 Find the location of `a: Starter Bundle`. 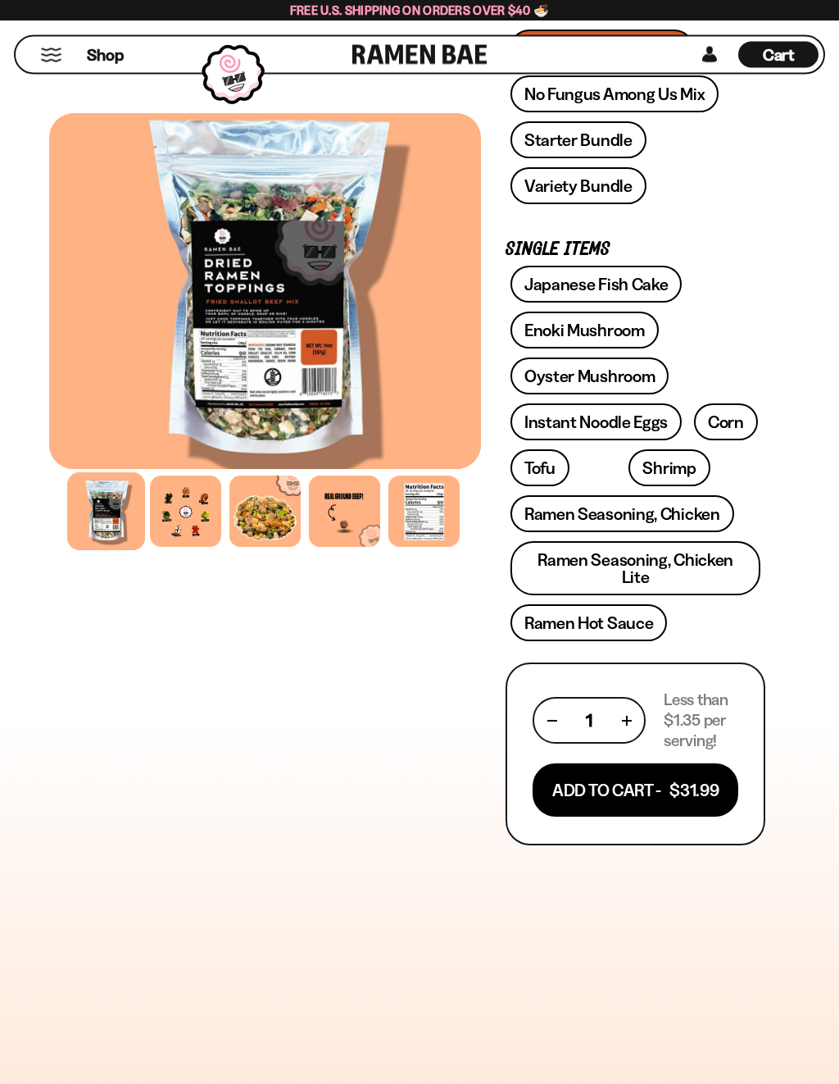

a: Starter Bundle is located at coordinates (579, 140).